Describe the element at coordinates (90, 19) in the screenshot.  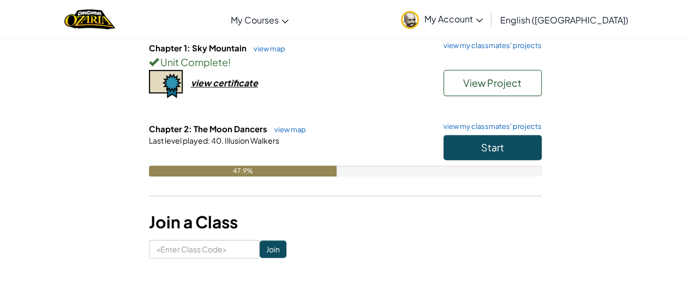
I see `img: Home` at that location.